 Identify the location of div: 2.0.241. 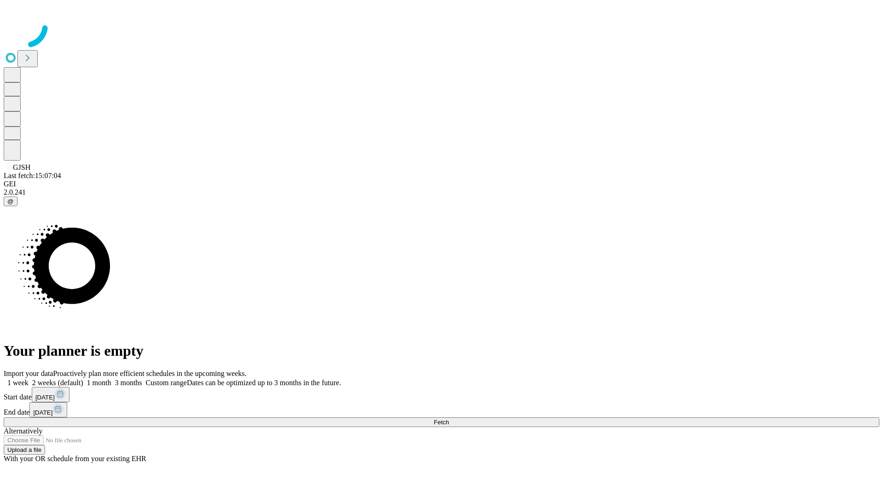
(442, 192).